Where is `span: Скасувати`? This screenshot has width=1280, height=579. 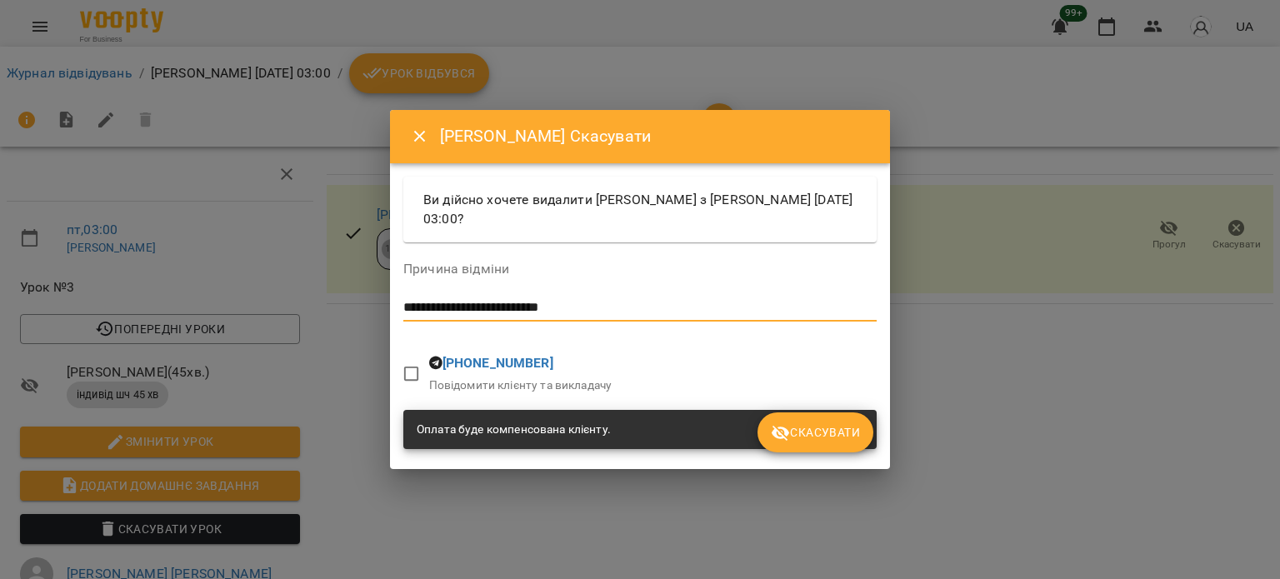 span: Скасувати is located at coordinates (815, 433).